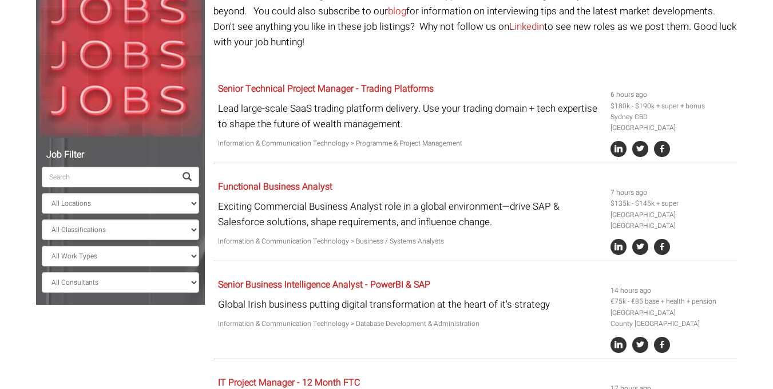 The height and width of the screenshot is (389, 773). Describe the element at coordinates (410, 241) in the screenshot. I see `p: Information & Communication Technology > Business / Systems Analysts` at that location.